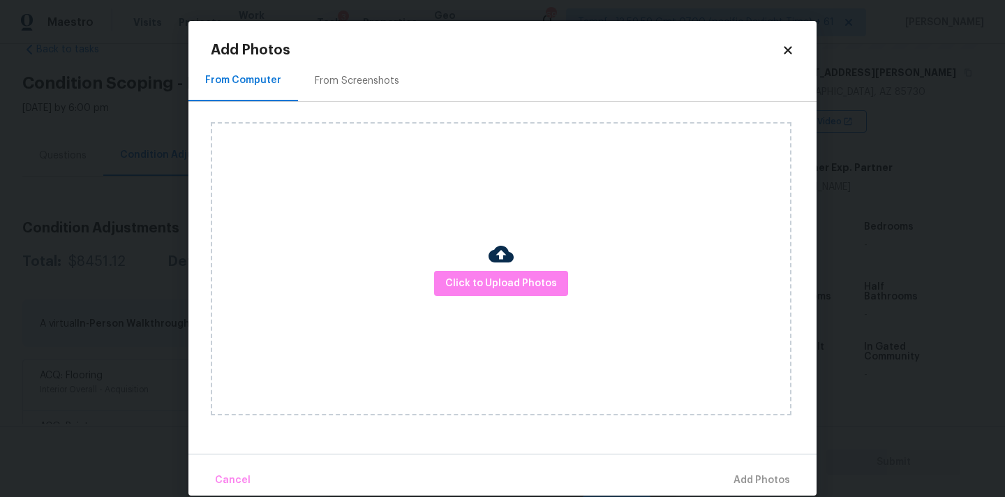 The height and width of the screenshot is (497, 1005). I want to click on span: Cancel, so click(232, 480).